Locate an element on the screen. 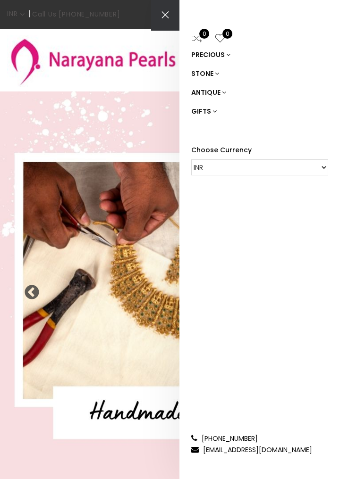 The width and height of the screenshot is (340, 479). span: Choose Currency is located at coordinates (221, 150).